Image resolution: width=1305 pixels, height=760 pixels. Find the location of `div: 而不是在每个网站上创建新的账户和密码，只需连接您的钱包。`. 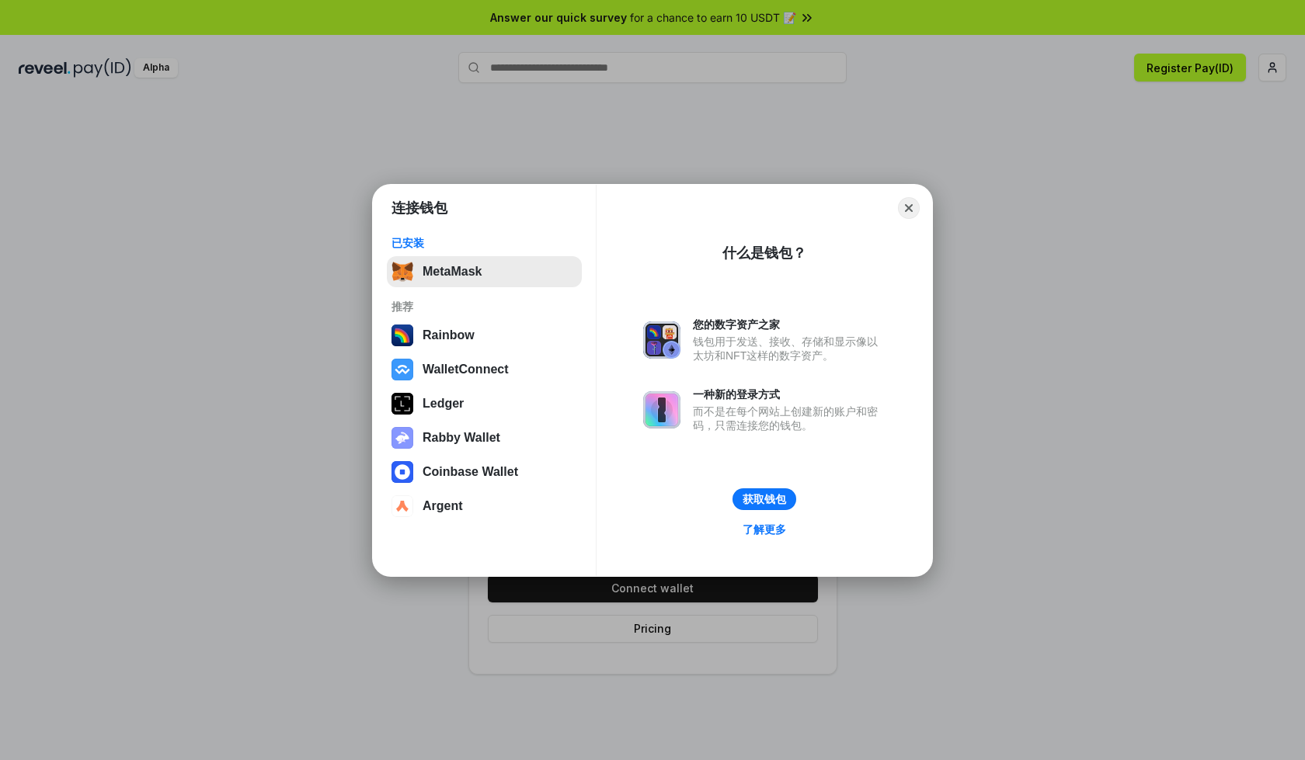

div: 而不是在每个网站上创建新的账户和密码，只需连接您的钱包。 is located at coordinates (789, 419).